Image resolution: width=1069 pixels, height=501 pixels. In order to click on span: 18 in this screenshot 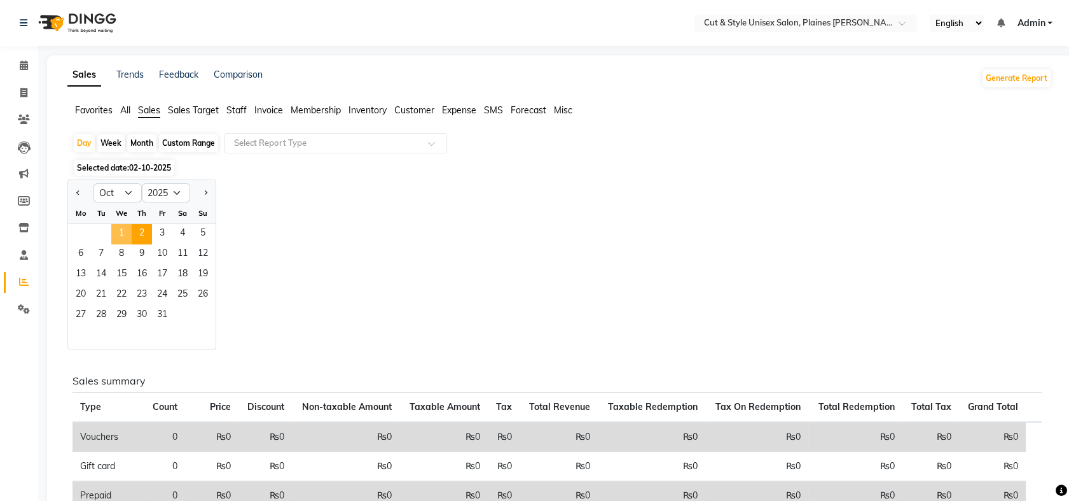, I will do `click(183, 275)`.